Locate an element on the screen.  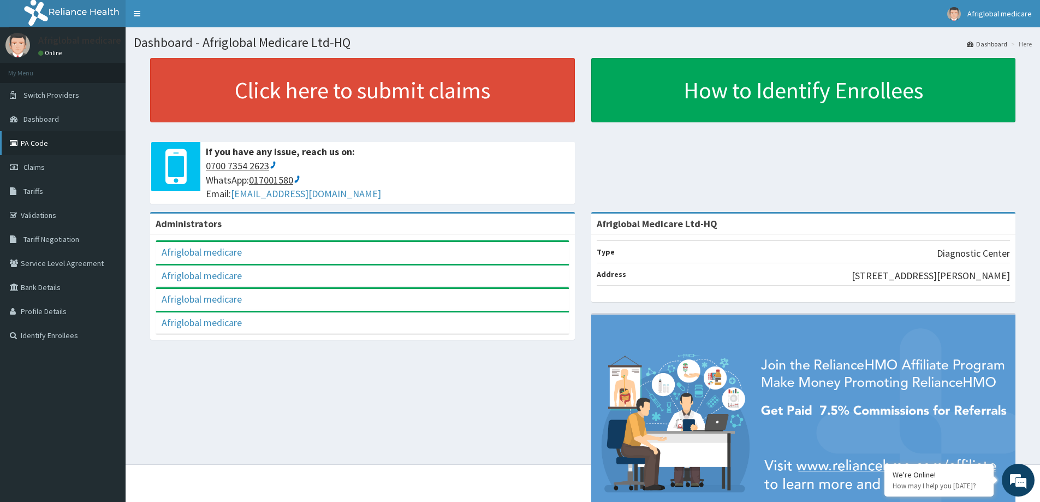
strong: Afriglobal Medicare Ltd-HQ is located at coordinates (657, 223).